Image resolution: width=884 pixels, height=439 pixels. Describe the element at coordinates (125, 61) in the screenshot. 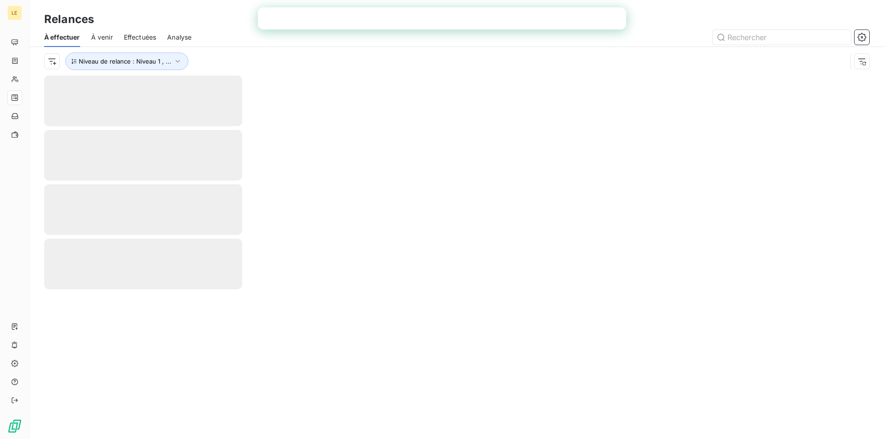

I see `span: Niveau de relance : Niveau 1 , ...` at that location.